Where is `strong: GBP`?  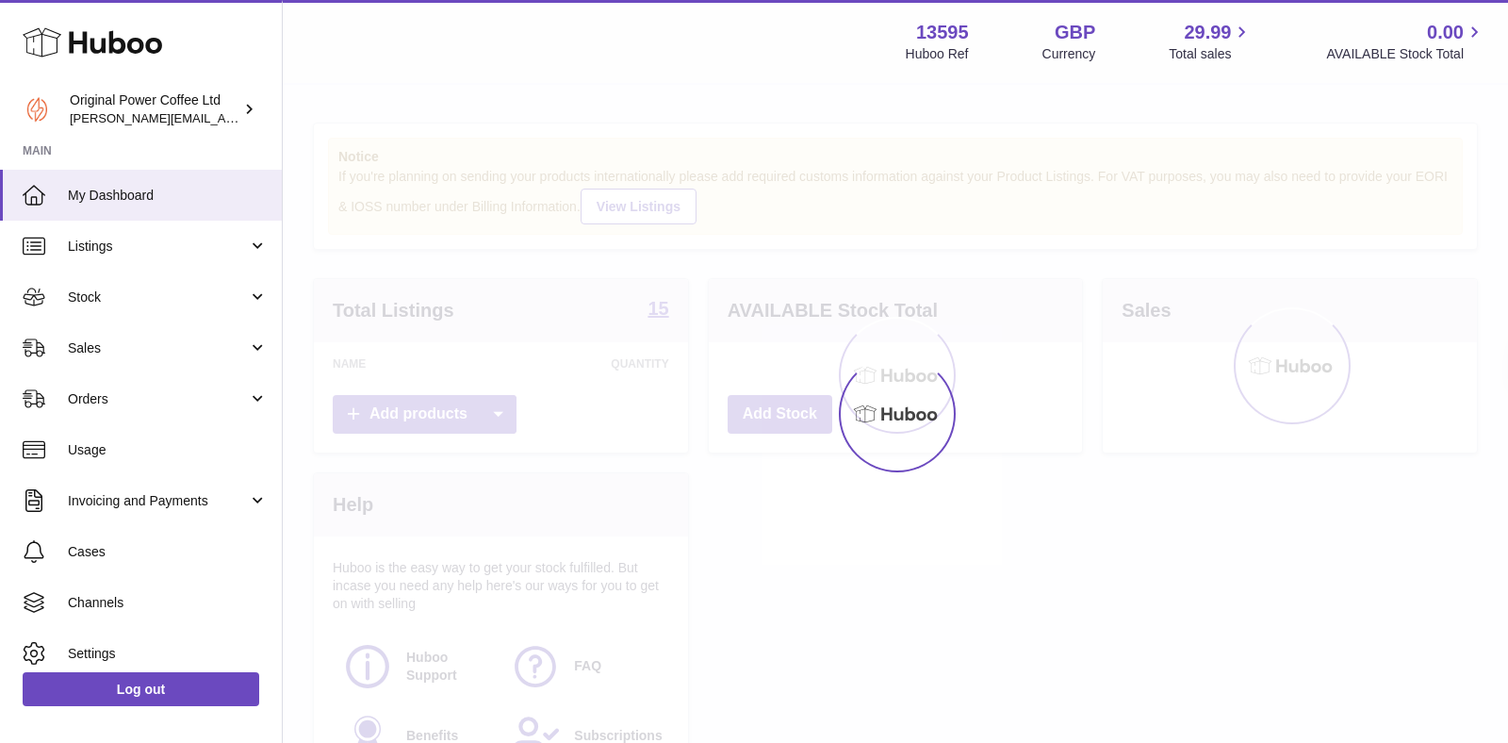 strong: GBP is located at coordinates (1075, 32).